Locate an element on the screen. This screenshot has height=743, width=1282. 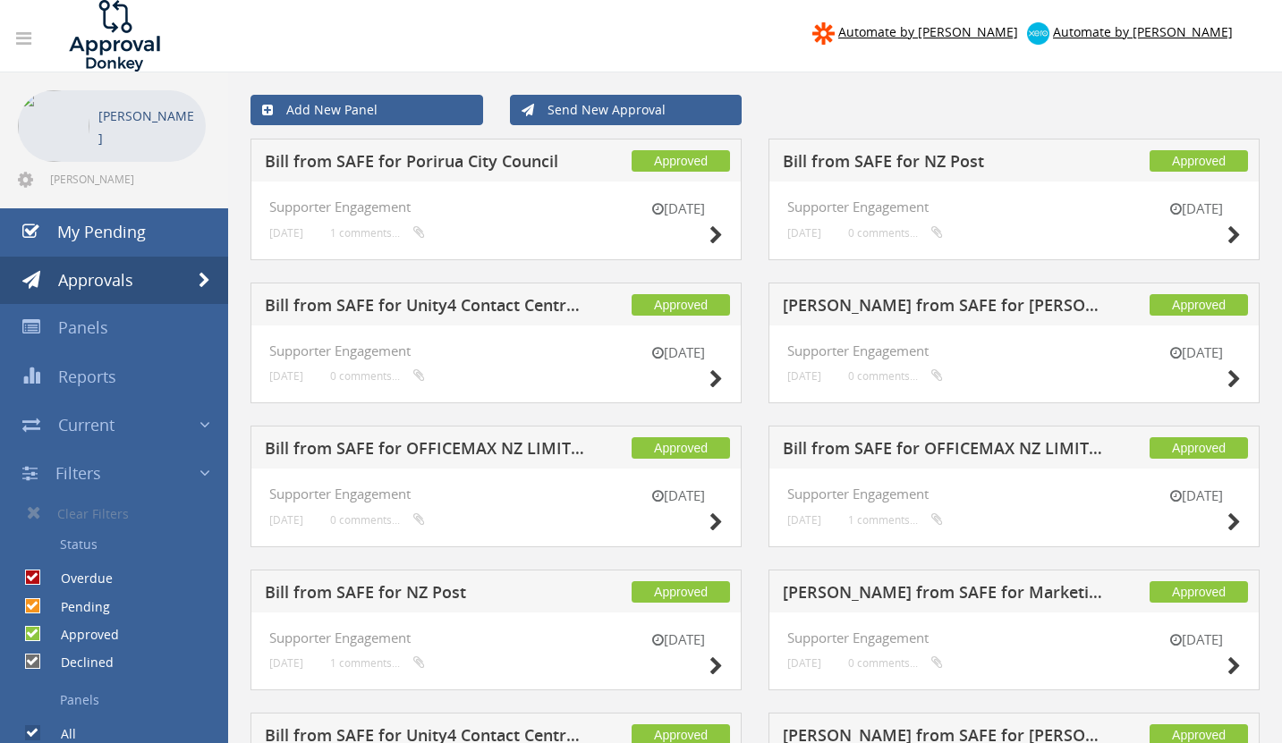
label: Pending is located at coordinates (76, 607).